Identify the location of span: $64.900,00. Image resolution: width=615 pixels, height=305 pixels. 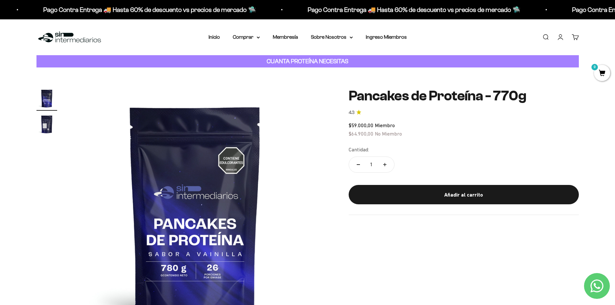
(361, 134).